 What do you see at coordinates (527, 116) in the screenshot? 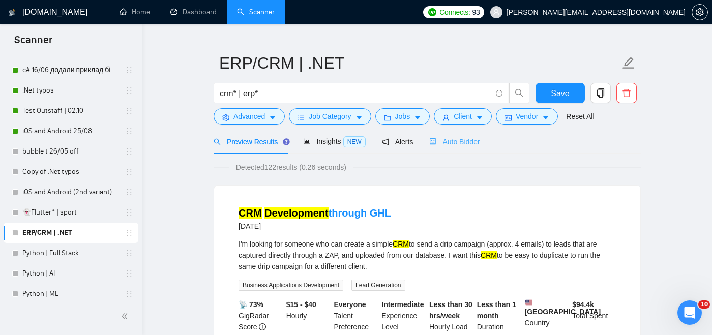
I see `button: idcardVendorcaret-down` at bounding box center [527, 116].